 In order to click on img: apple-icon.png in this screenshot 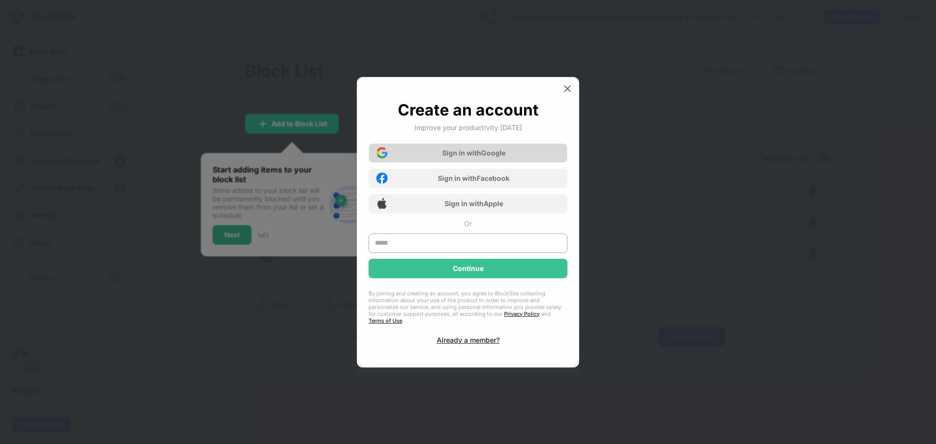, I will do `click(382, 203)`.